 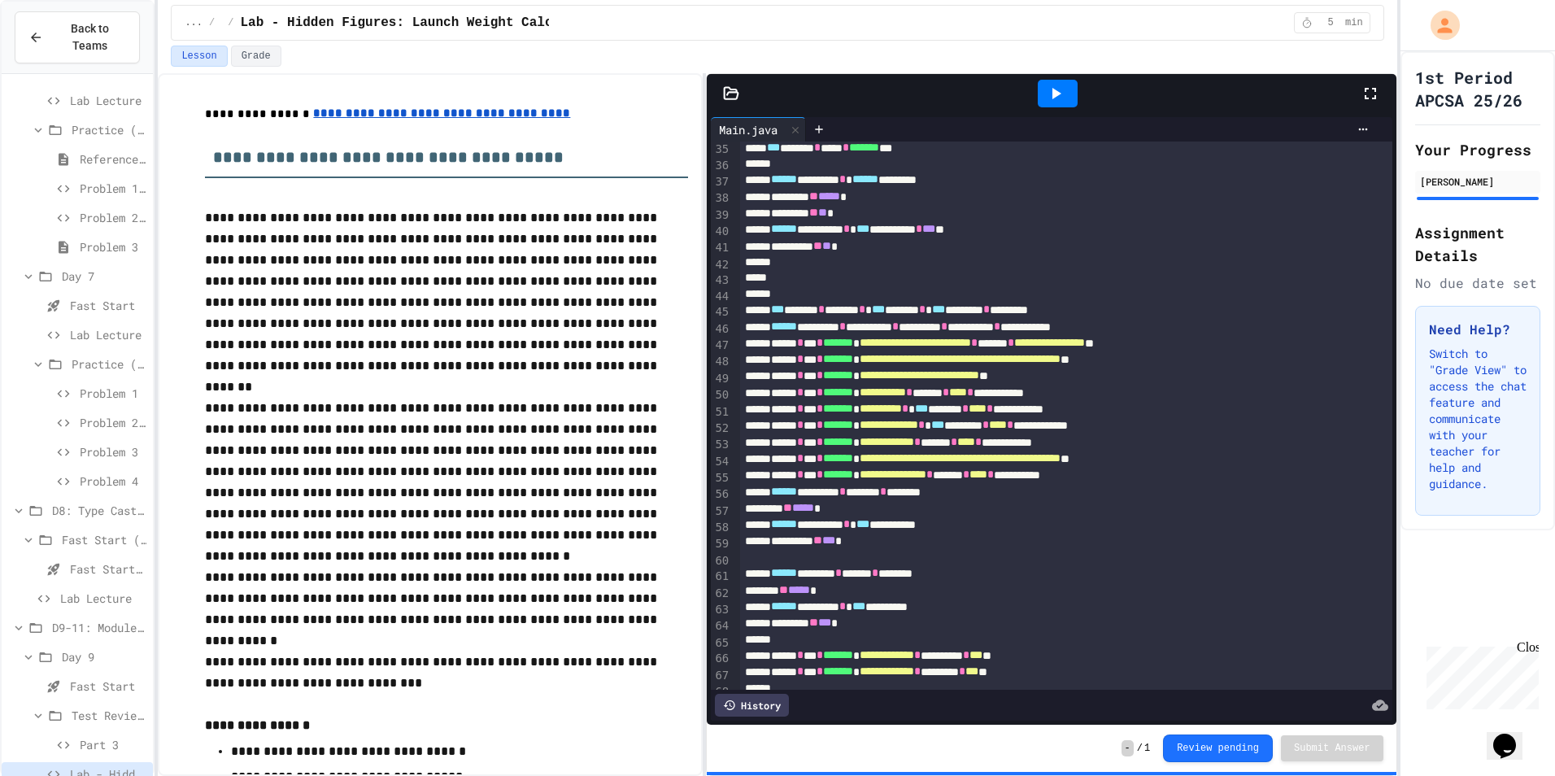 What do you see at coordinates (1478, 329) in the screenshot?
I see `h3: Need Help?` at bounding box center [1478, 329].